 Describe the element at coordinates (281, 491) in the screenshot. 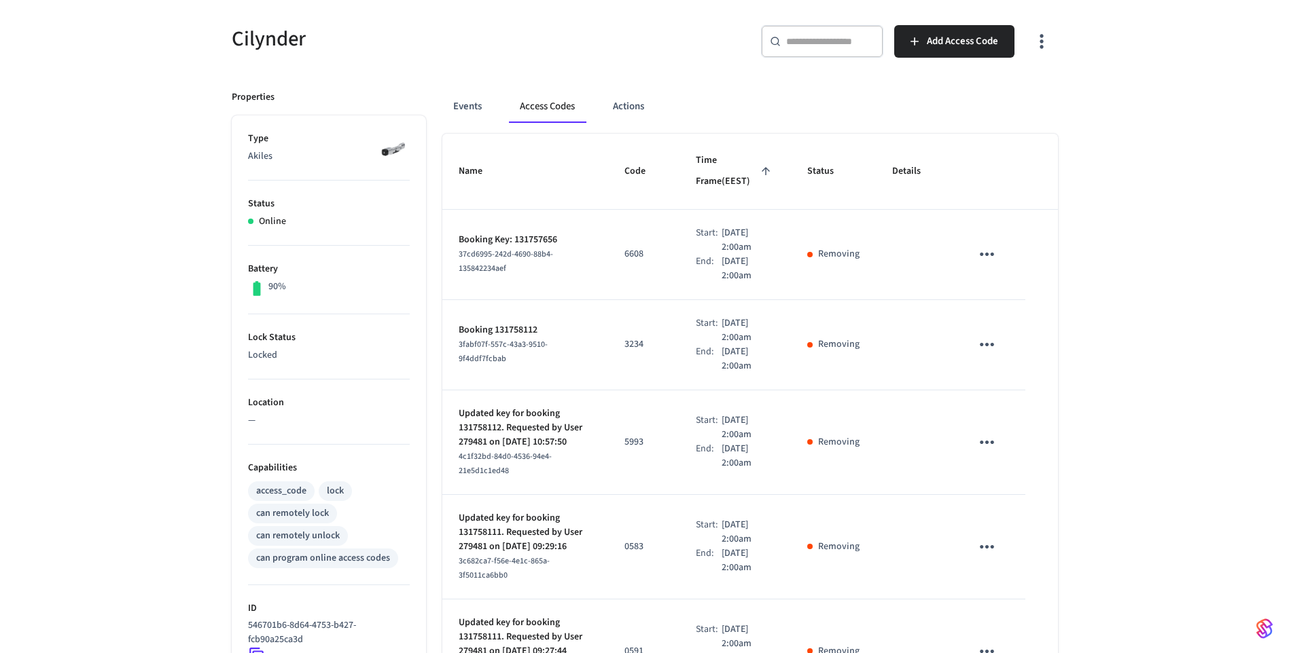

I see `div: access_code` at that location.